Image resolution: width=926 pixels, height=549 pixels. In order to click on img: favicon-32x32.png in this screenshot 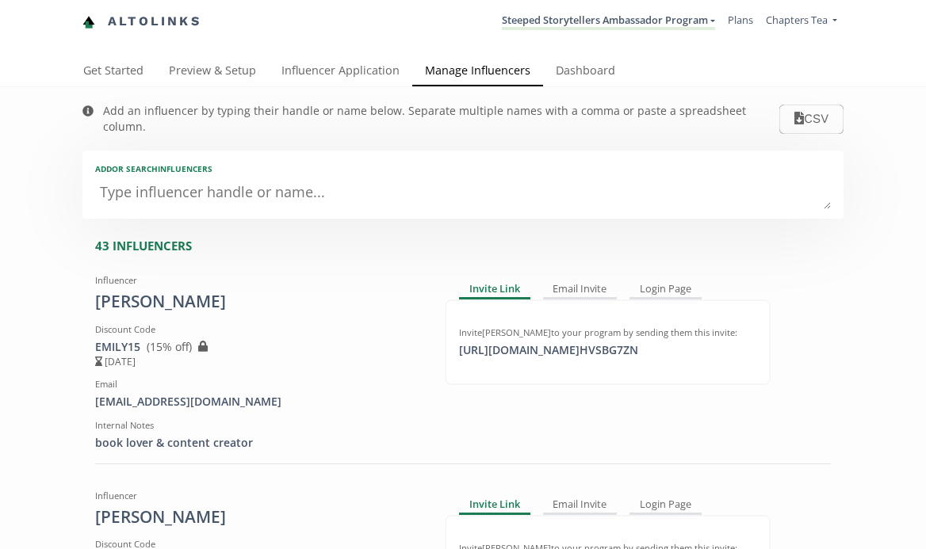, I will do `click(89, 22)`.